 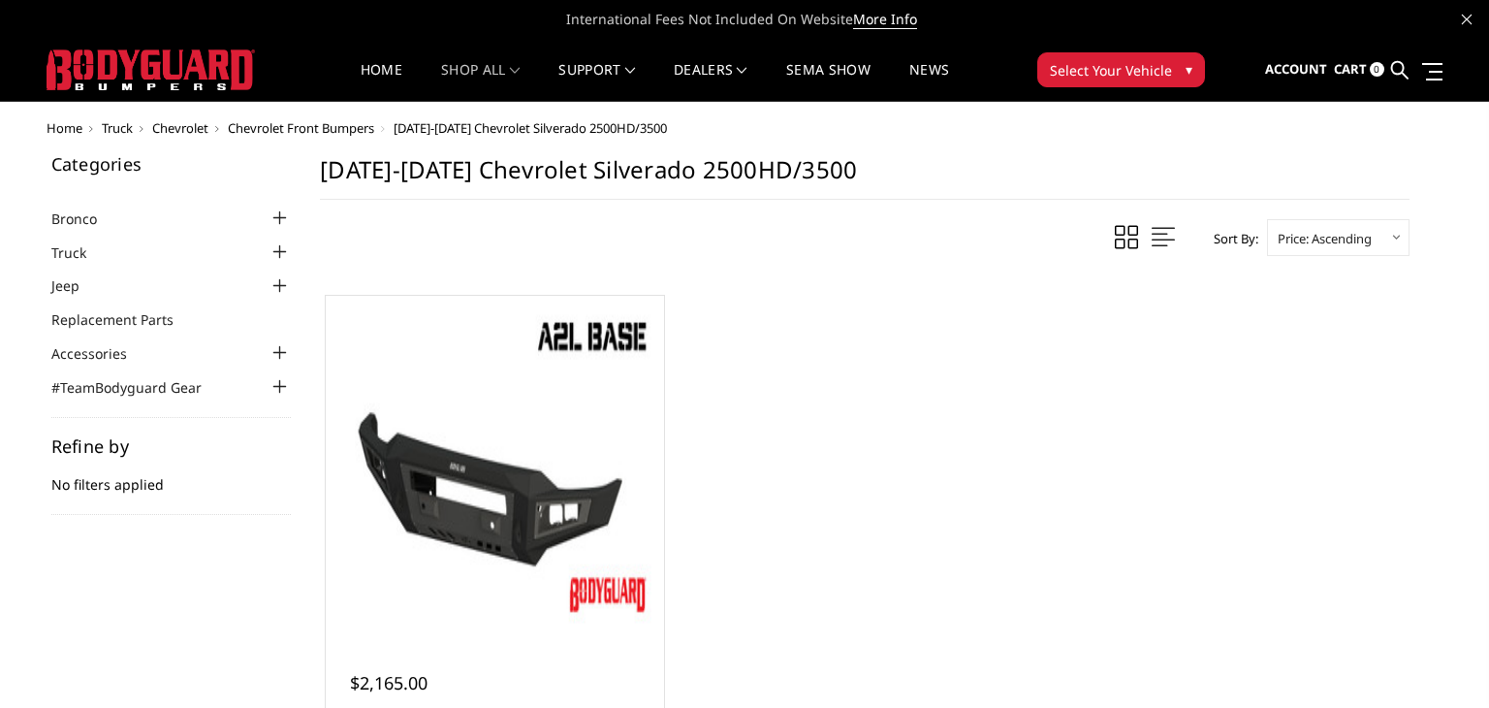 I want to click on a: A2L Series - Base Front Bumper (Non Winch) A2L Series - Base Front Bumper (Non Winch), so click(x=495, y=465).